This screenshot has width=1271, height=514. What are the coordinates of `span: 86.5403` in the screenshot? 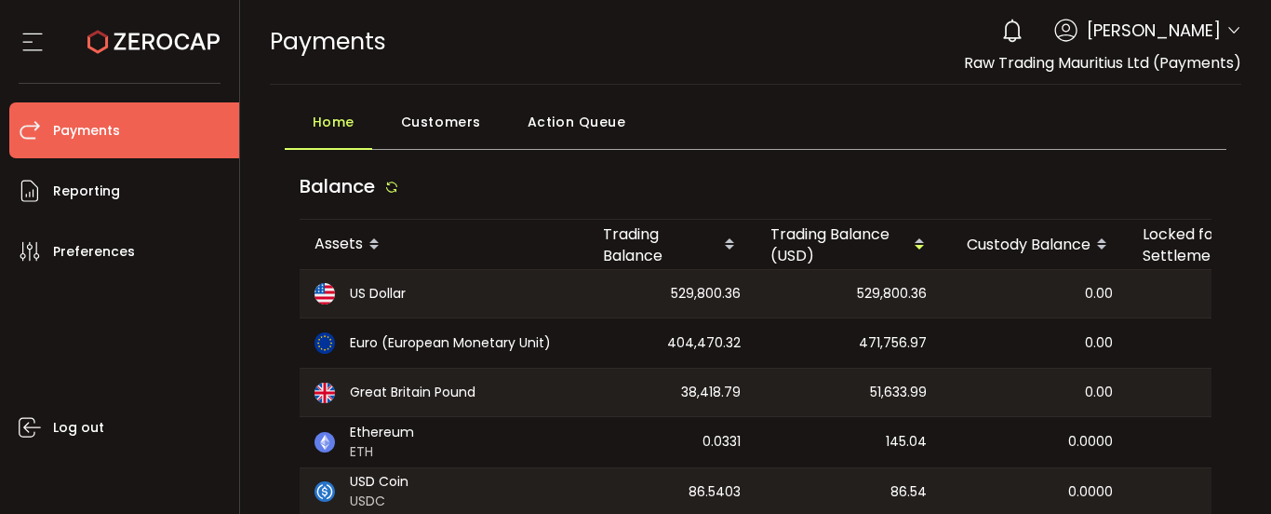 It's located at (714, 491).